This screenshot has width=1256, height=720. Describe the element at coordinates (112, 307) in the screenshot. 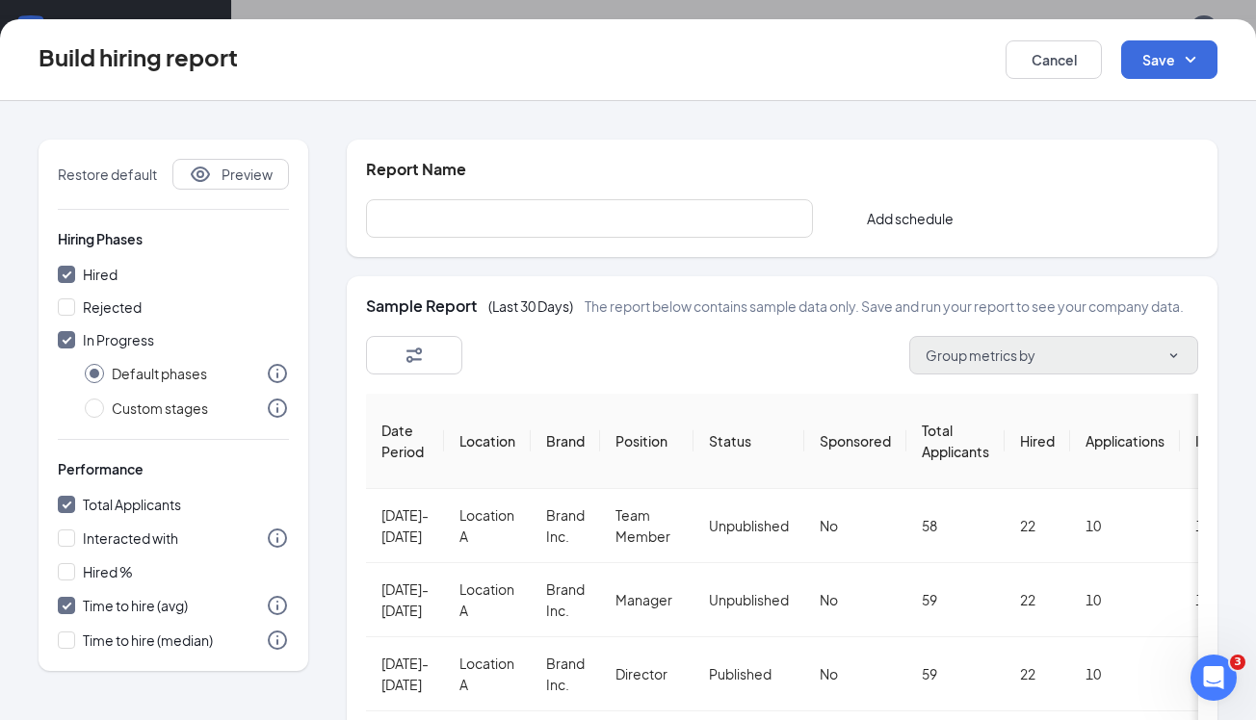

I see `span: Rejected` at that location.